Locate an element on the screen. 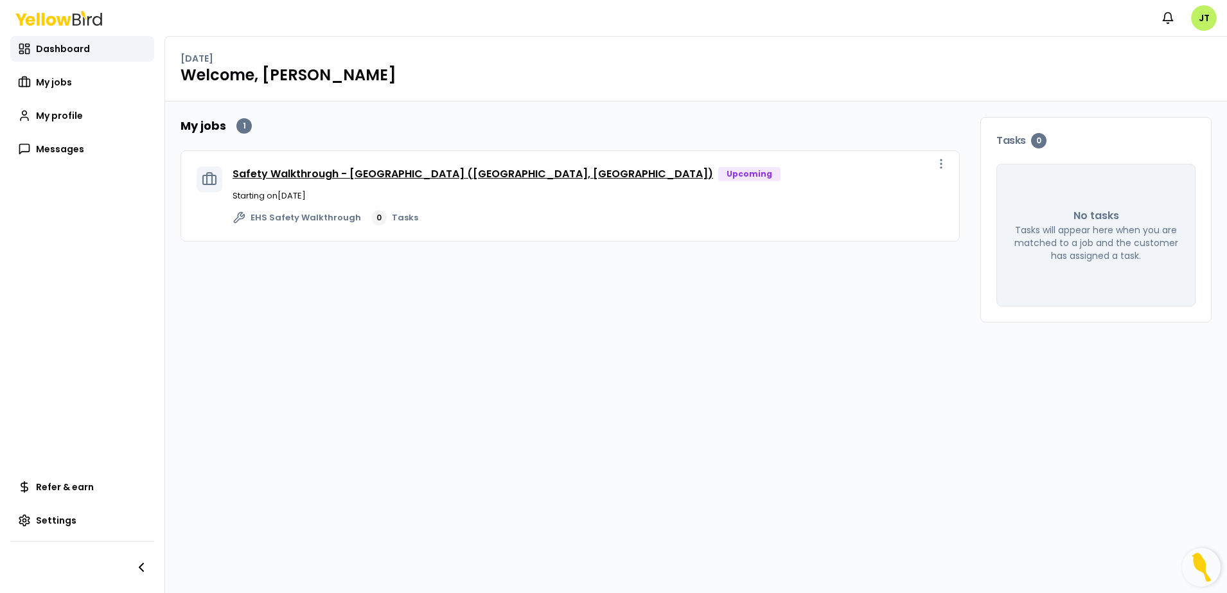 Image resolution: width=1227 pixels, height=593 pixels. span: Settings is located at coordinates (56, 521).